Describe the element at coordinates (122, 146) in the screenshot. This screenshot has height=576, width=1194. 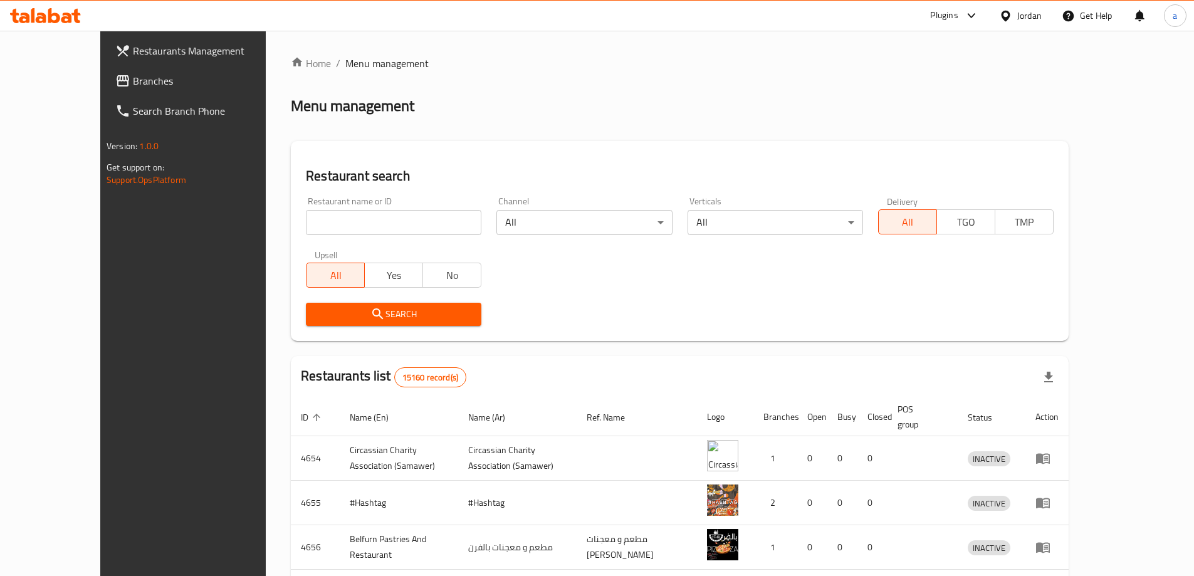
I see `span: Version:` at that location.